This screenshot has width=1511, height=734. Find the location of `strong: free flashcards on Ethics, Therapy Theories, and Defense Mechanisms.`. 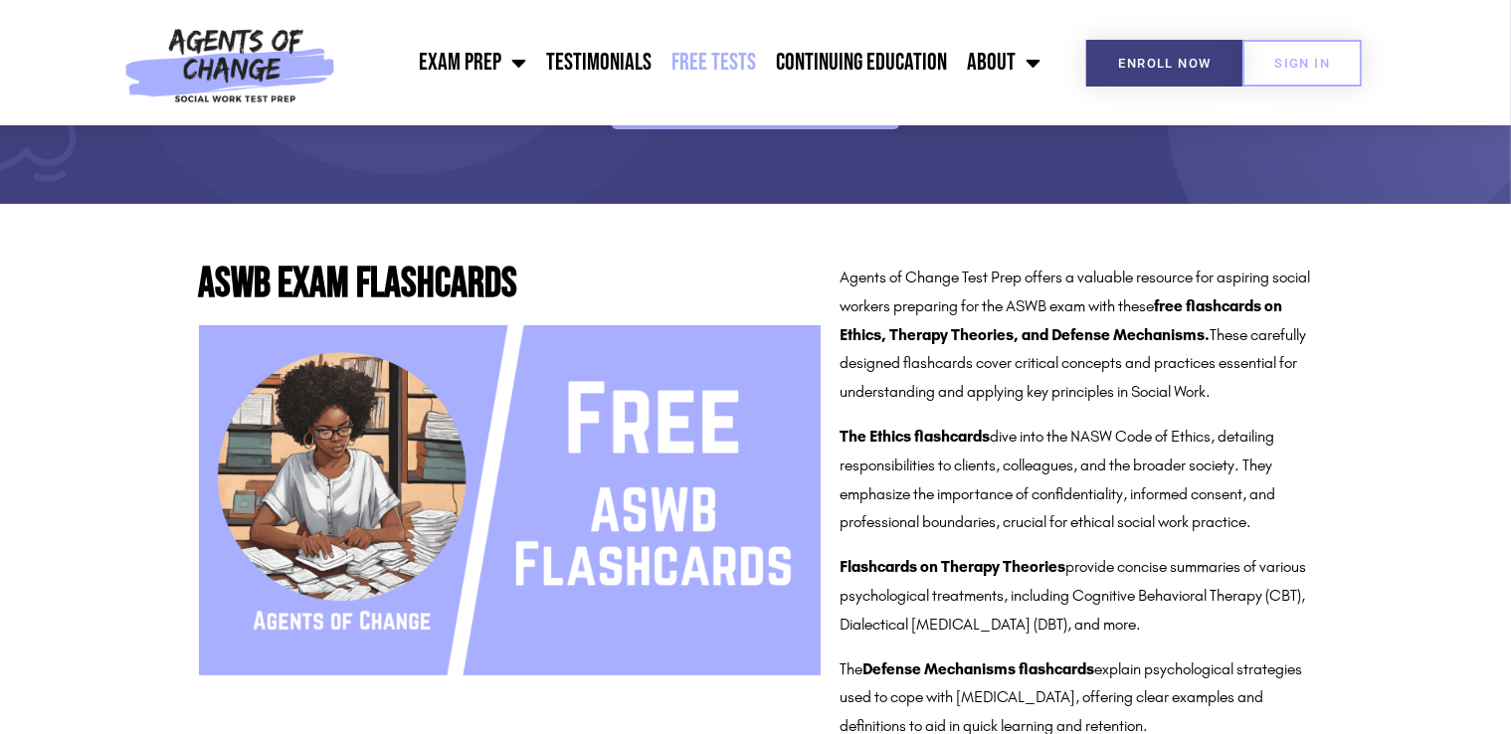

strong: free flashcards on Ethics, Therapy Theories, and Defense Mechanisms. is located at coordinates (1062, 320).